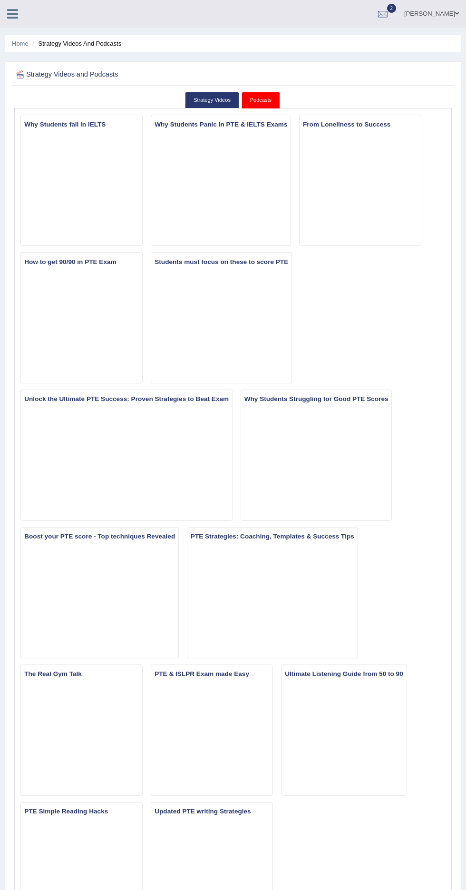 The width and height of the screenshot is (466, 890). Describe the element at coordinates (81, 262) in the screenshot. I see `h3: How to get 90/90 in PTE Exam` at that location.